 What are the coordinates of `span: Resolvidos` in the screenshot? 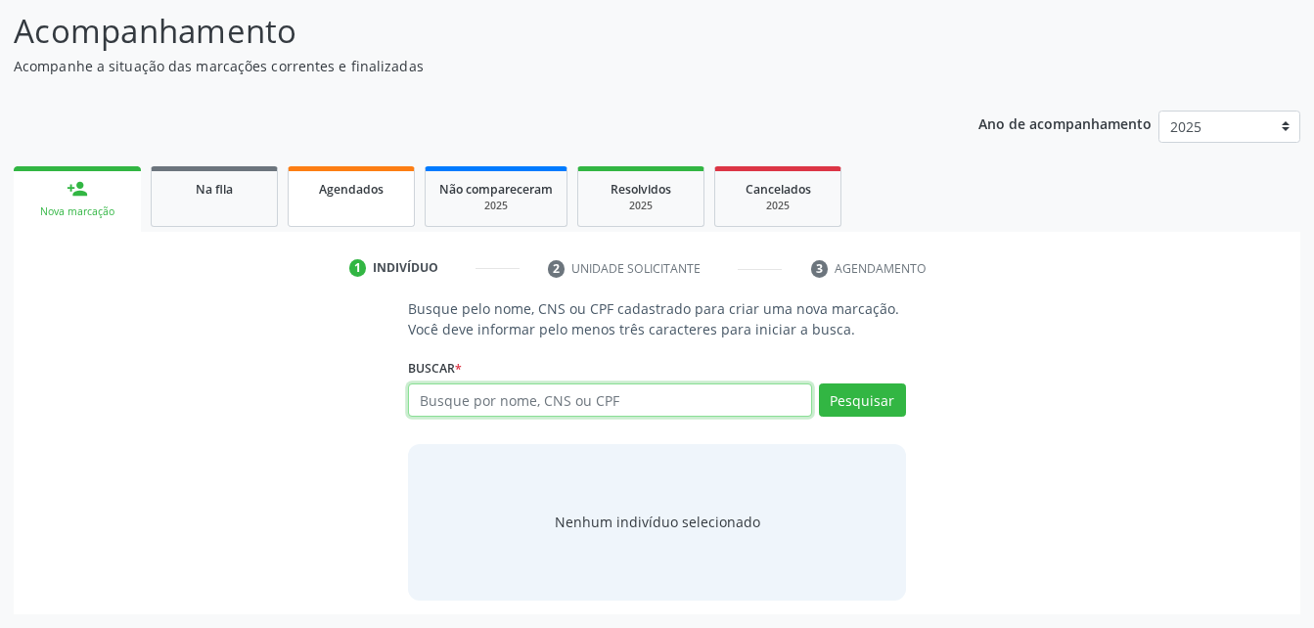 It's located at (641, 189).